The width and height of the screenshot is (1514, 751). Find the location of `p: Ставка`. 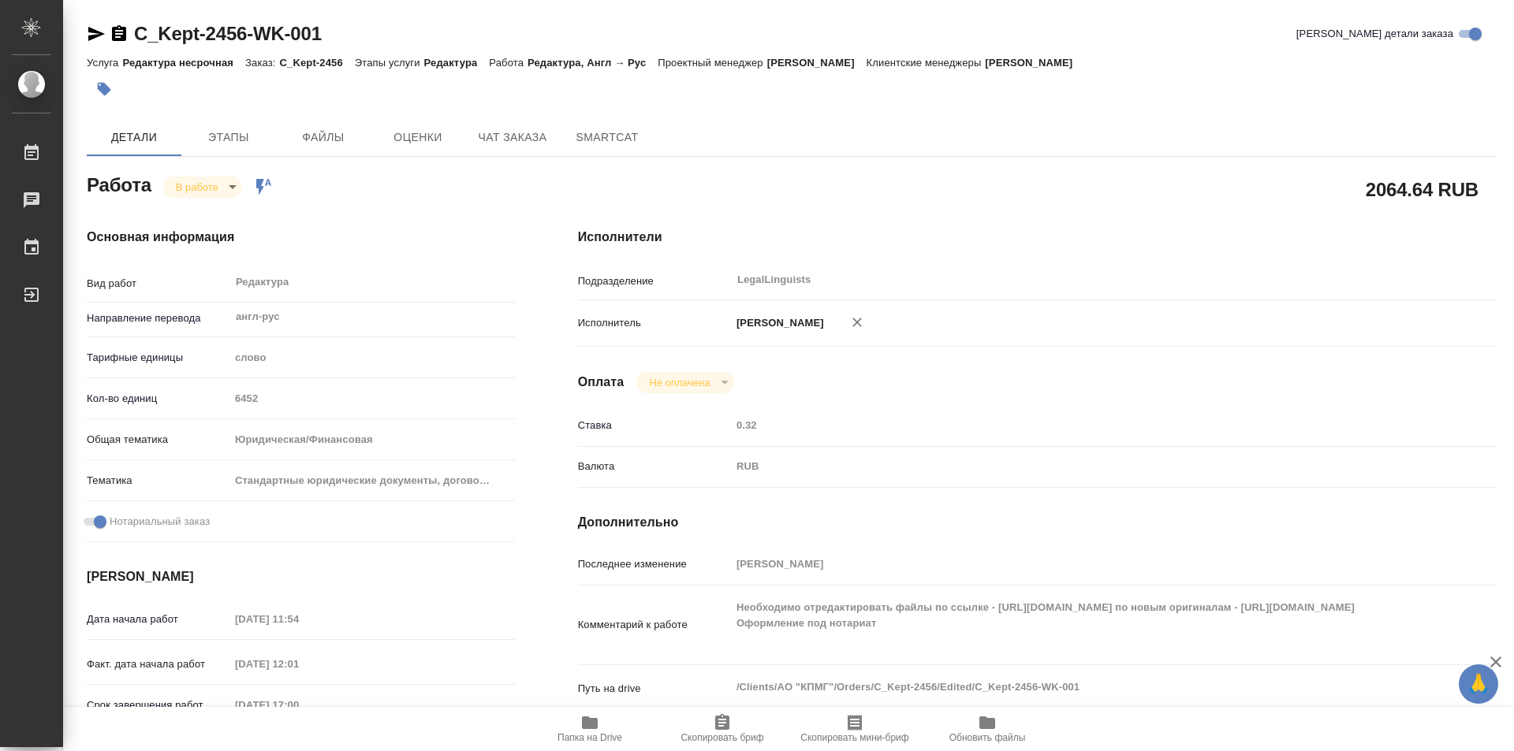

p: Ставка is located at coordinates (654, 426).